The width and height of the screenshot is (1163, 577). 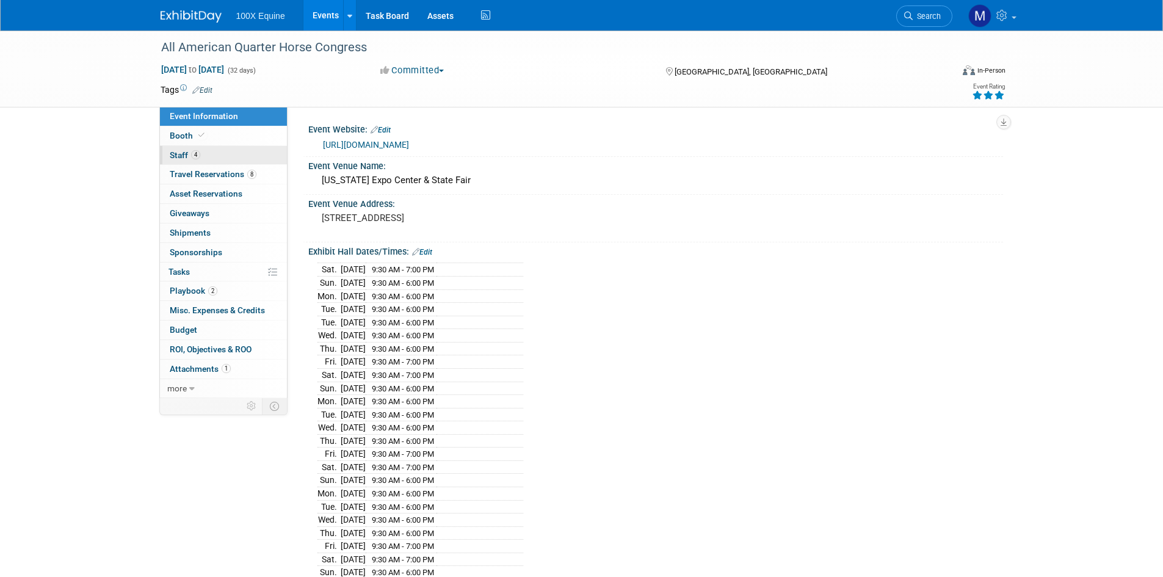 I want to click on span: 2, so click(x=212, y=291).